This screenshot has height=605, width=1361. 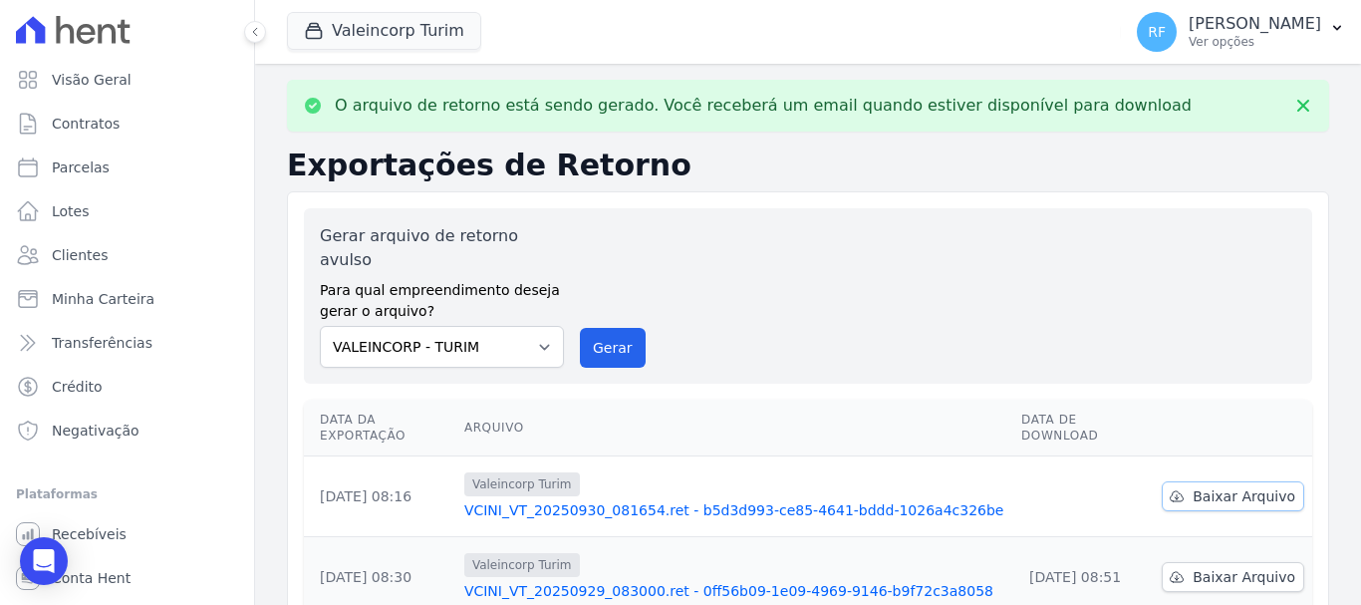 I want to click on a: Minha Carteira, so click(x=127, y=299).